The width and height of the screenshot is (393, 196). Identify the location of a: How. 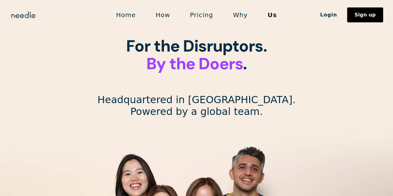
(163, 15).